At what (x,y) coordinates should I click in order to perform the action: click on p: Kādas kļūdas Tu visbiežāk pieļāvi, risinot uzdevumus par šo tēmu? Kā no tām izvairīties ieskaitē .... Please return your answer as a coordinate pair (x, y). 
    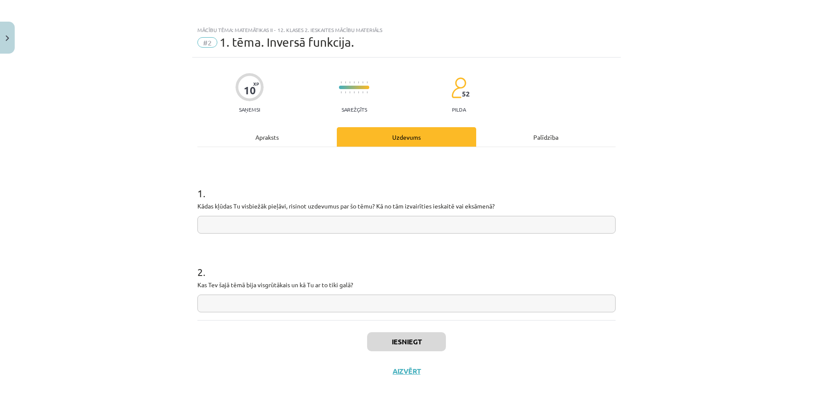
    Looking at the image, I should click on (406, 206).